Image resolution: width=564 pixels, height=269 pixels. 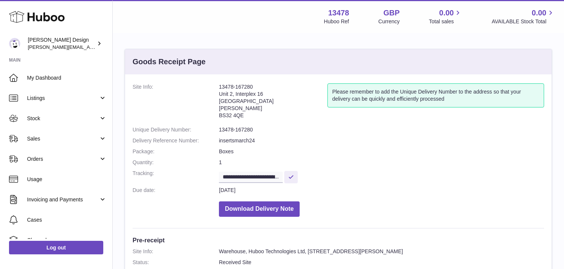 What do you see at coordinates (381, 140) in the screenshot?
I see `dd: insertsmarch24` at bounding box center [381, 140].